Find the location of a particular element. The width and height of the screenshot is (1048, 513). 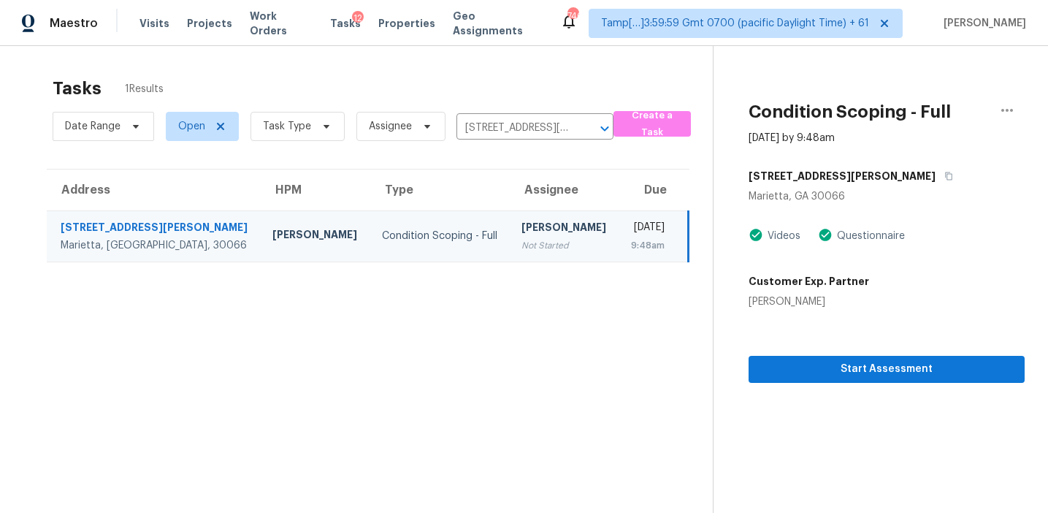

span: Properties is located at coordinates (407, 23).